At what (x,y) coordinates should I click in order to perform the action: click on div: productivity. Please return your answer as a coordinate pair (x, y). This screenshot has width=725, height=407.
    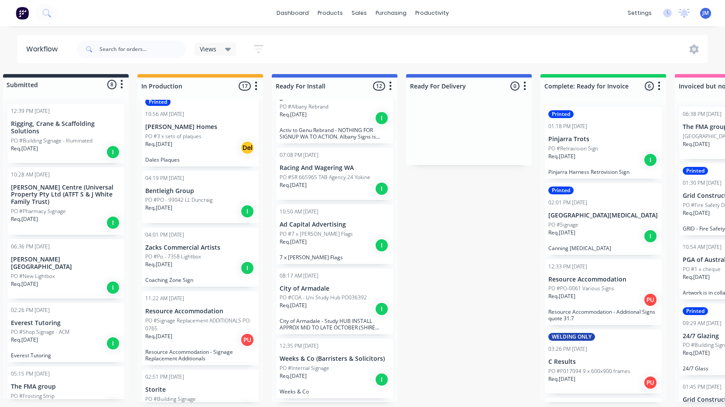
    Looking at the image, I should click on (432, 13).